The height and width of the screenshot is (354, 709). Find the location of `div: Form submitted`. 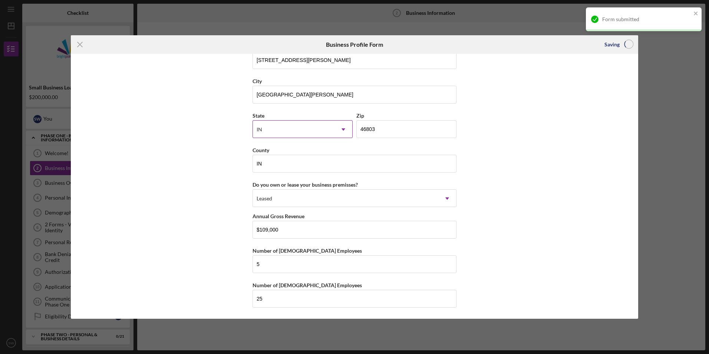

div: Form submitted is located at coordinates (646, 19).